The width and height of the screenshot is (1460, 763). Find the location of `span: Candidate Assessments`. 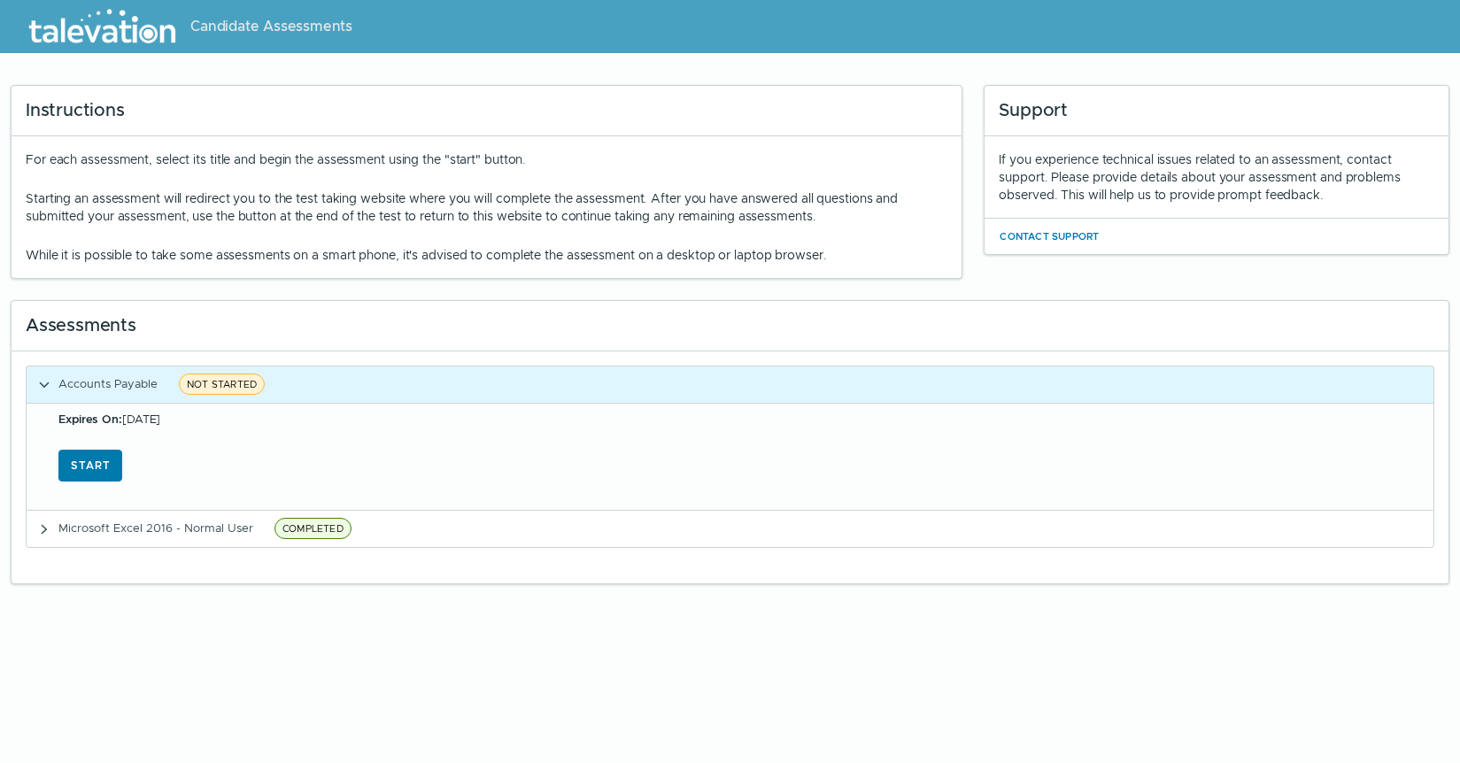

span: Candidate Assessments is located at coordinates (271, 27).